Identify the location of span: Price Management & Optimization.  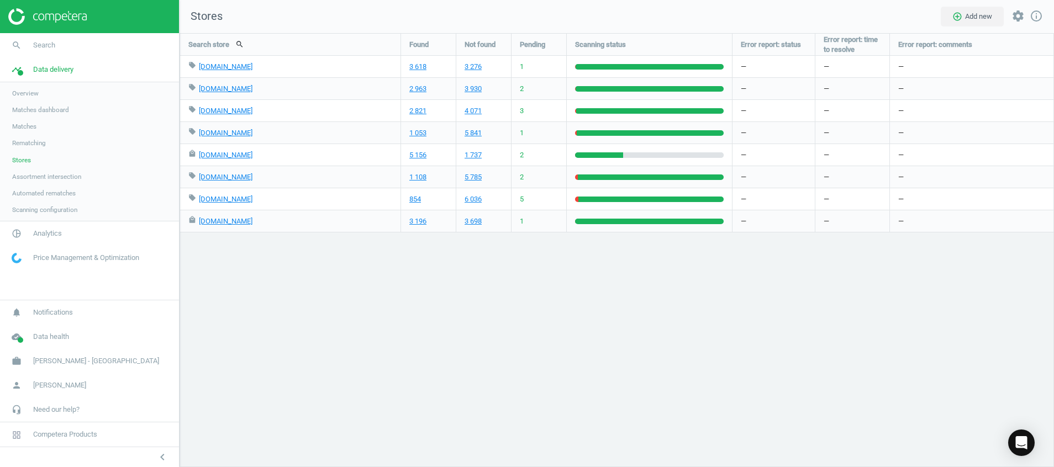
(86, 258).